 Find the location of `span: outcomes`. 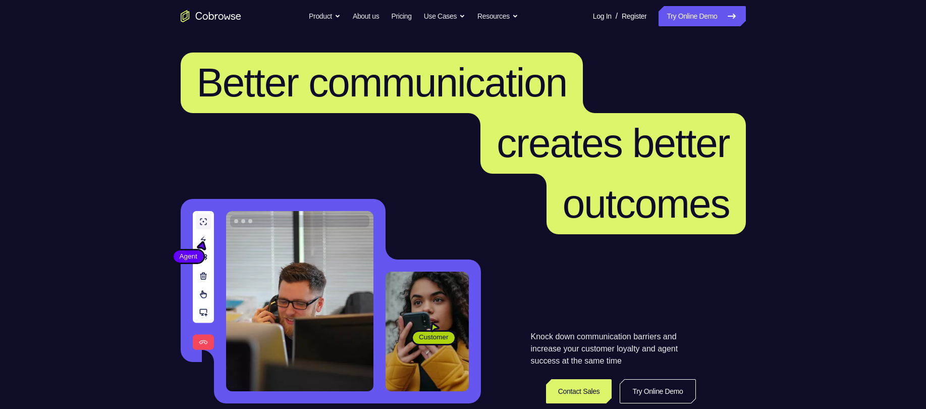

span: outcomes is located at coordinates (646, 203).